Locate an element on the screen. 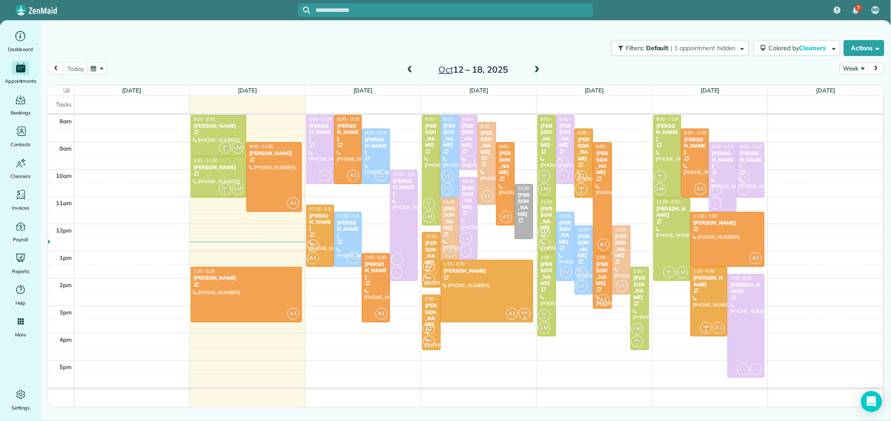 The image size is (891, 421). span: 1:00 - 3:30 is located at coordinates (375, 257).